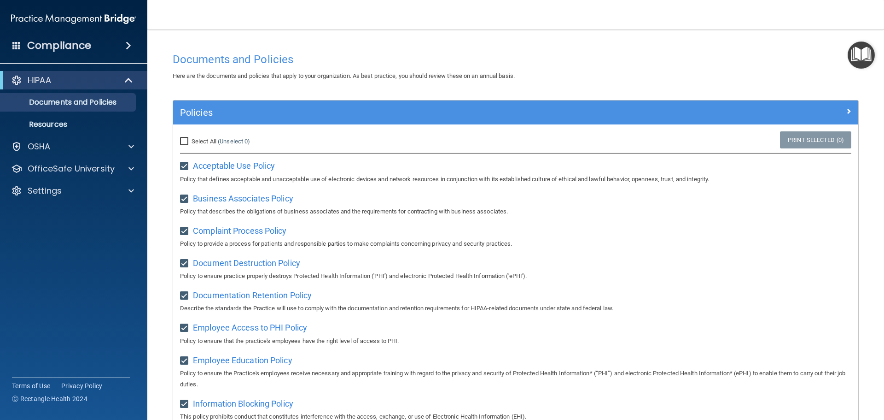 Image resolution: width=884 pixels, height=420 pixels. What do you see at coordinates (72, 80) in the screenshot?
I see `a: HIPAA` at bounding box center [72, 80].